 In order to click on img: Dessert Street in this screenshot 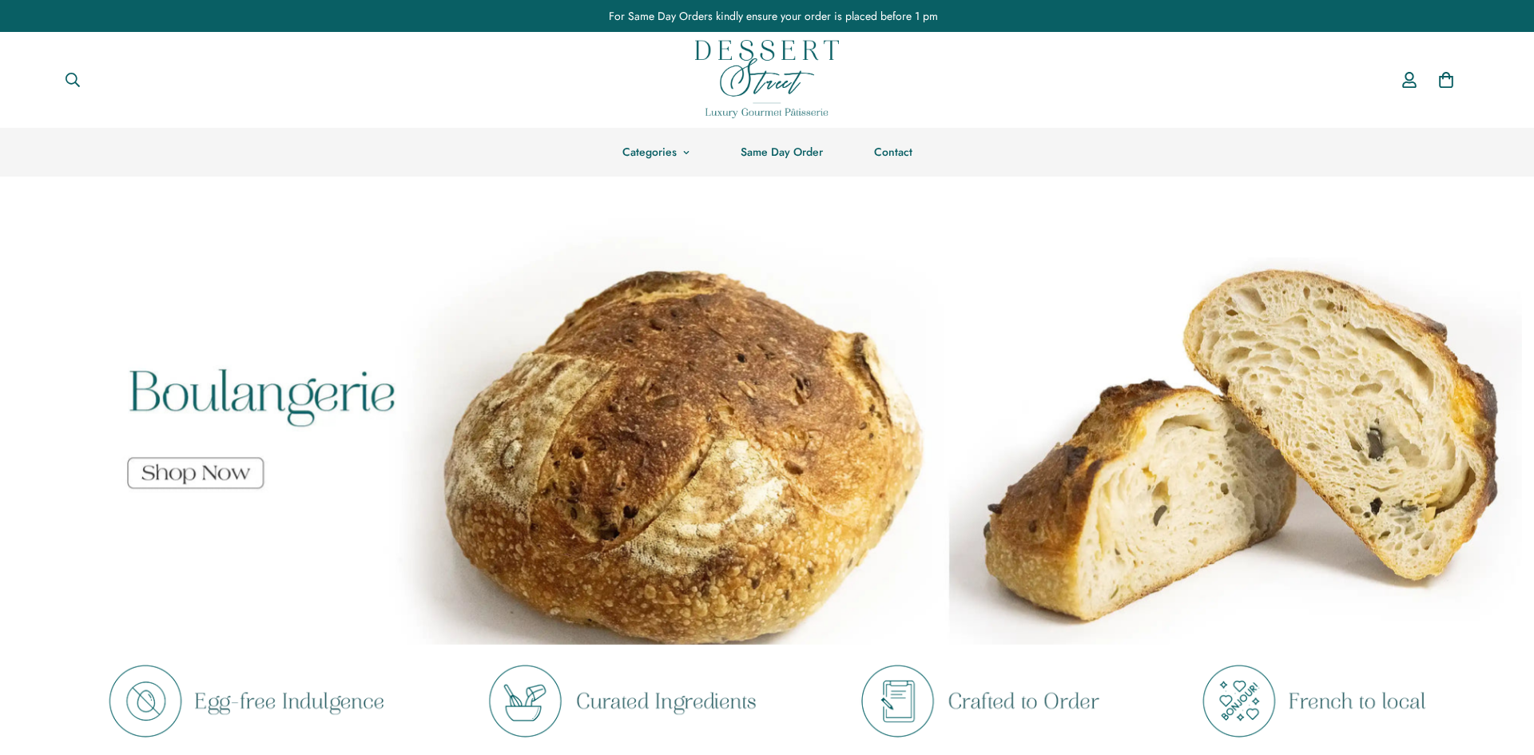, I will do `click(767, 79)`.